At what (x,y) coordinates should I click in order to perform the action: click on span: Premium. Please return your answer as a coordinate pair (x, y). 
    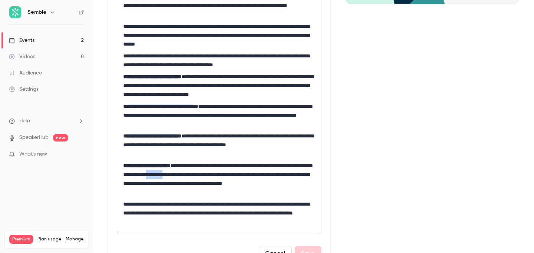
    Looking at the image, I should click on (21, 240).